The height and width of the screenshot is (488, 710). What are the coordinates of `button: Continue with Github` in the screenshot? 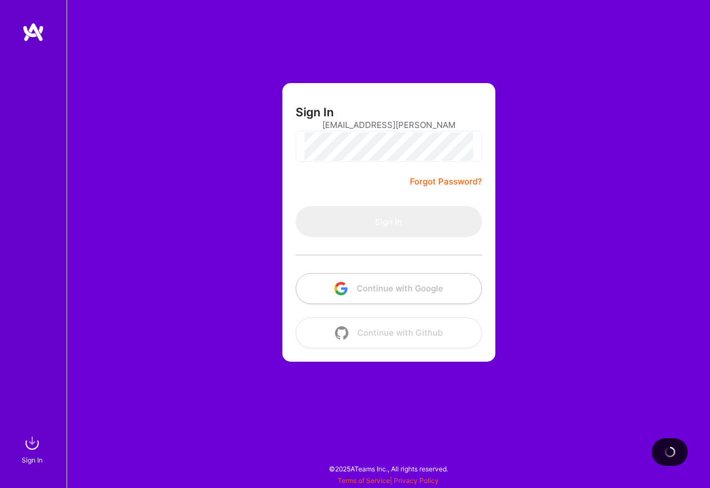 It's located at (389, 333).